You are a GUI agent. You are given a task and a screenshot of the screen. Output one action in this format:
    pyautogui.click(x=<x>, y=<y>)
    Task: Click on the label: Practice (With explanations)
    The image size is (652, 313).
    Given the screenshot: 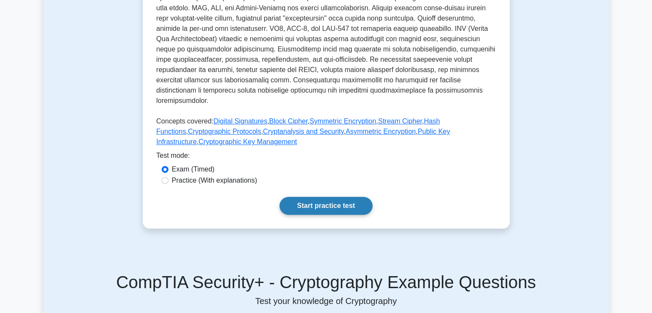 What is the action you would take?
    pyautogui.click(x=214, y=180)
    